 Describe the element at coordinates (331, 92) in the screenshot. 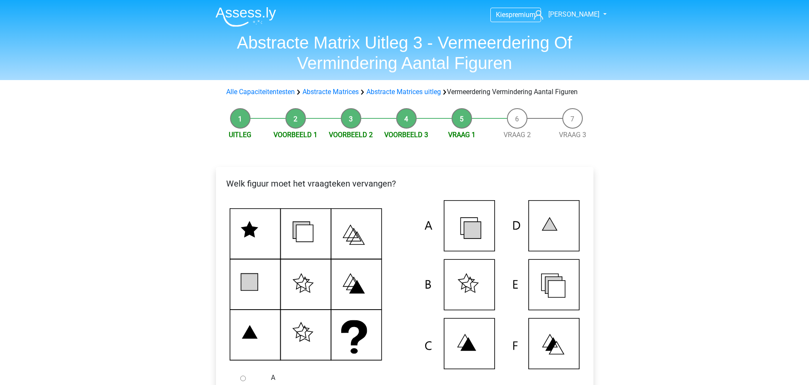

I see `a: Abstracte Matrices` at that location.